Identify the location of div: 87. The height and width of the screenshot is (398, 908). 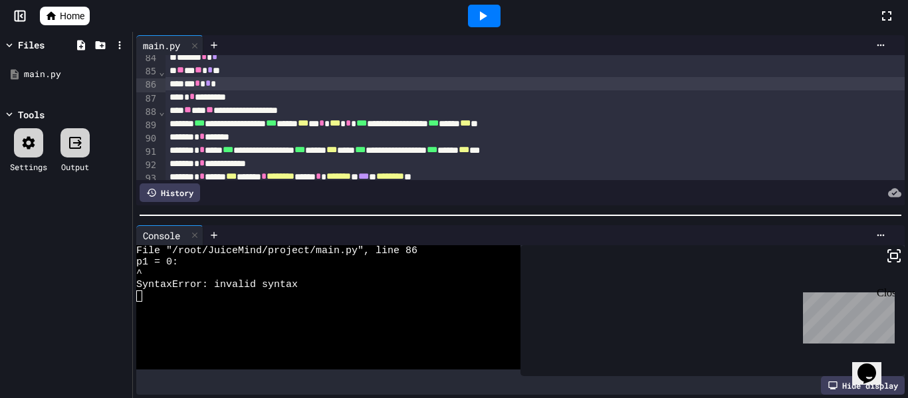
(147, 99).